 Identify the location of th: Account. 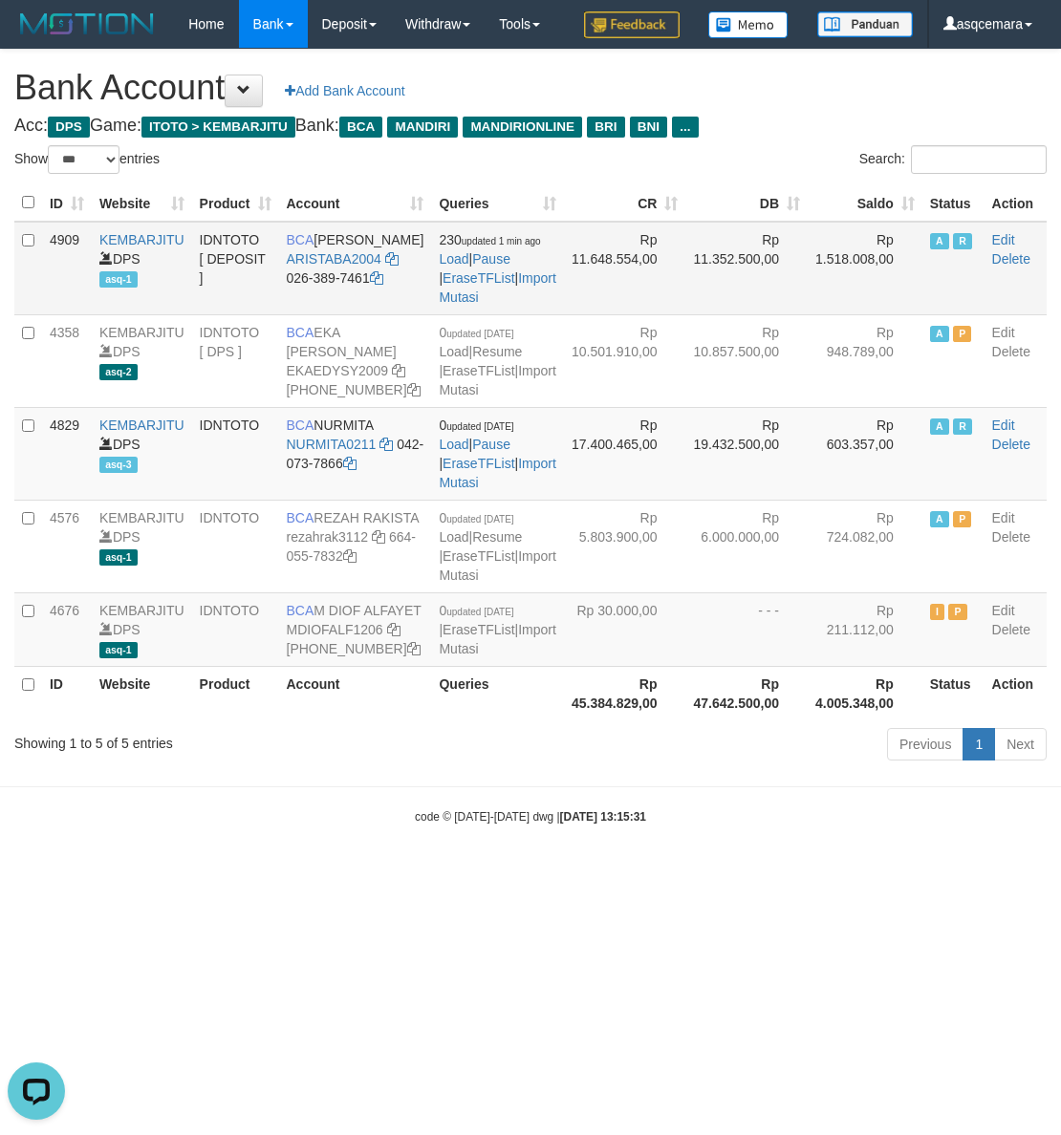
(355, 693).